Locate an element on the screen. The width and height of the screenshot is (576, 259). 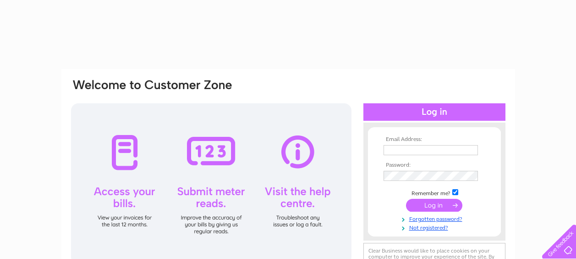
a: Forgotten password? is located at coordinates (436, 218).